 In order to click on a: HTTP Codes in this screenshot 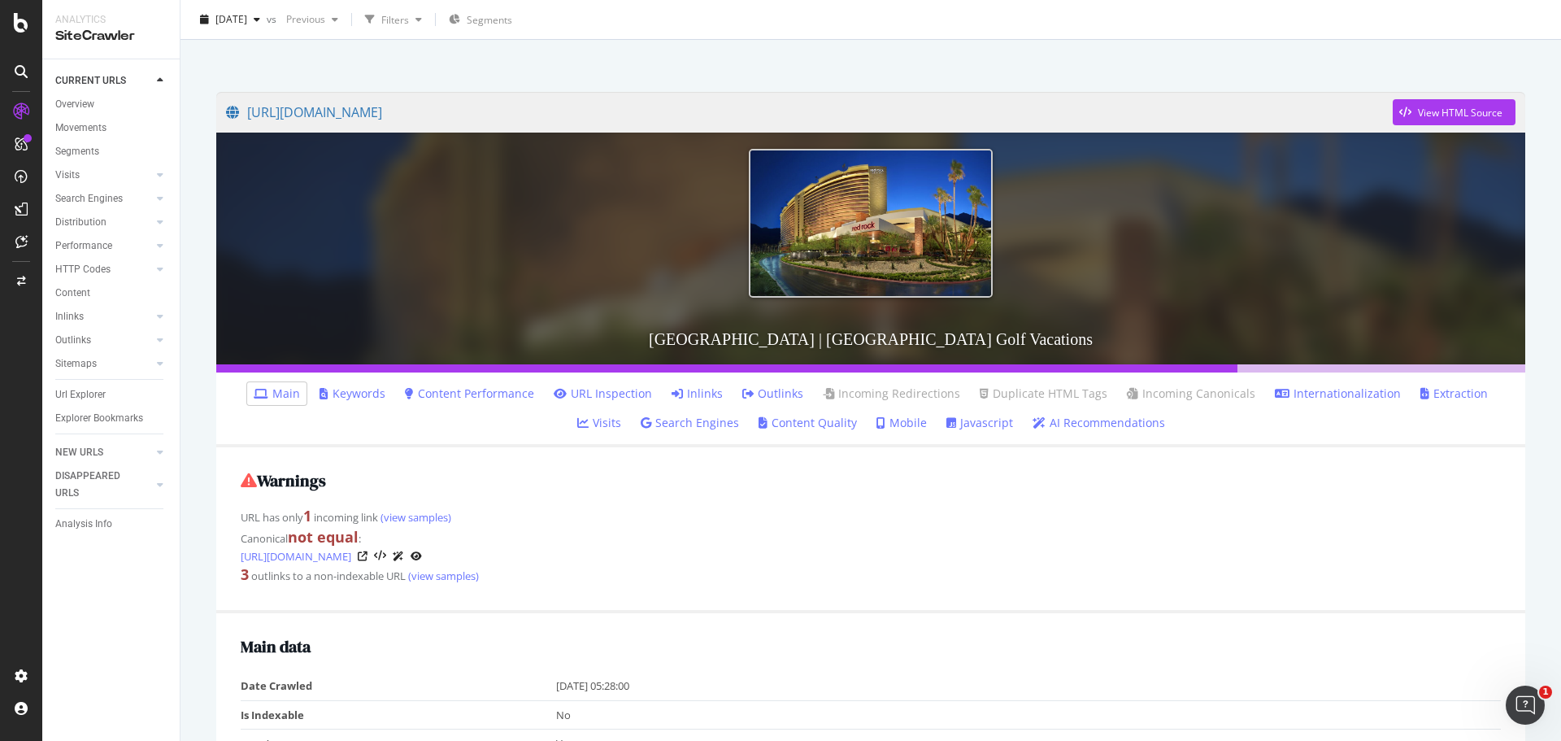, I will do `click(103, 269)`.